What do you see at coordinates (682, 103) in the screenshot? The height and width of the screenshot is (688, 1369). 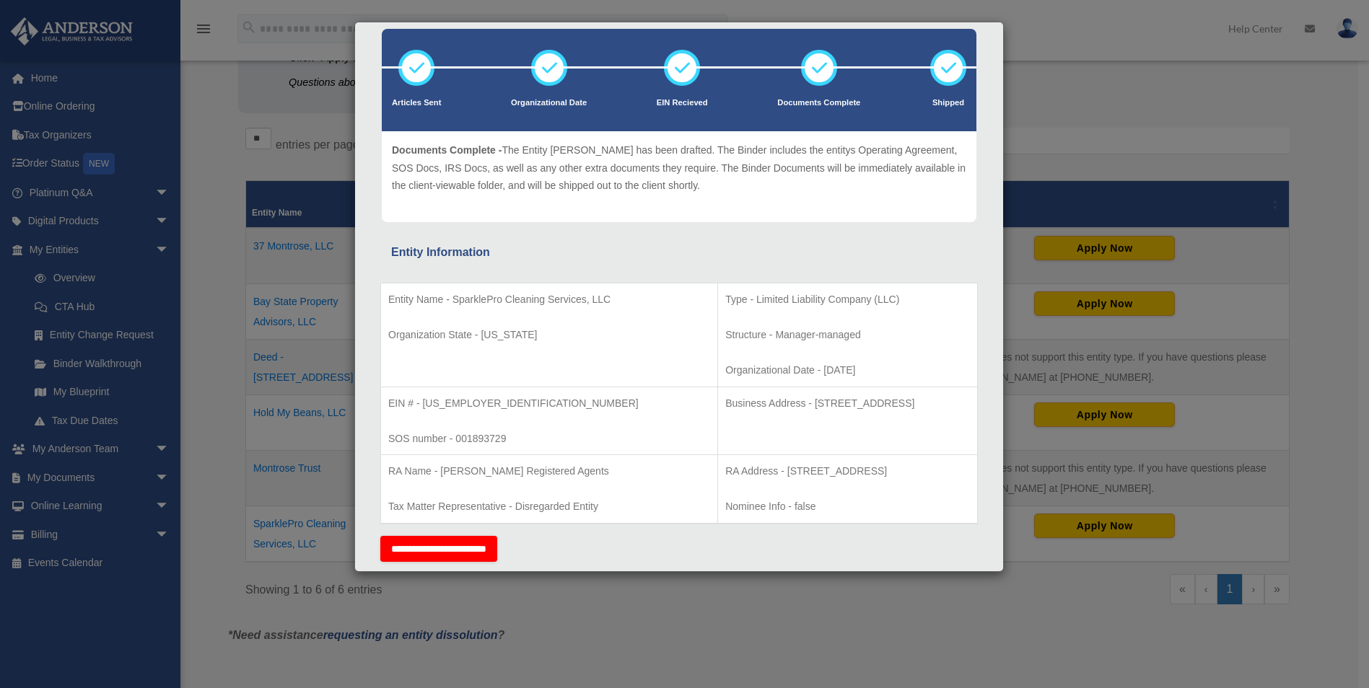 I see `p: EIN Recieved` at bounding box center [682, 103].